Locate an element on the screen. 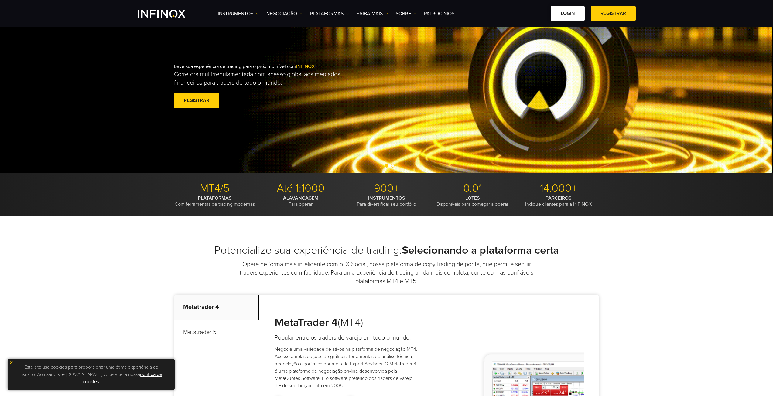 The image size is (773, 396). img: yellow close icon is located at coordinates (11, 363).